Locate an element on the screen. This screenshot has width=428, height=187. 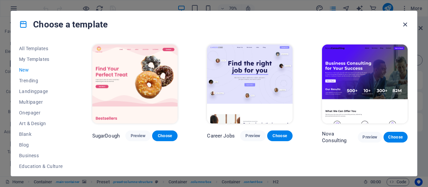
button: Onepager is located at coordinates (41, 113).